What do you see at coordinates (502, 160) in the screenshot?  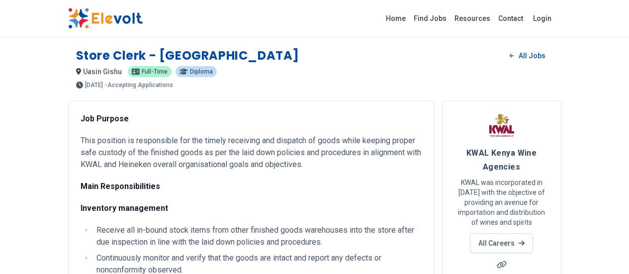 I see `span: KWAL Kenya Wine Agencies` at bounding box center [502, 160].